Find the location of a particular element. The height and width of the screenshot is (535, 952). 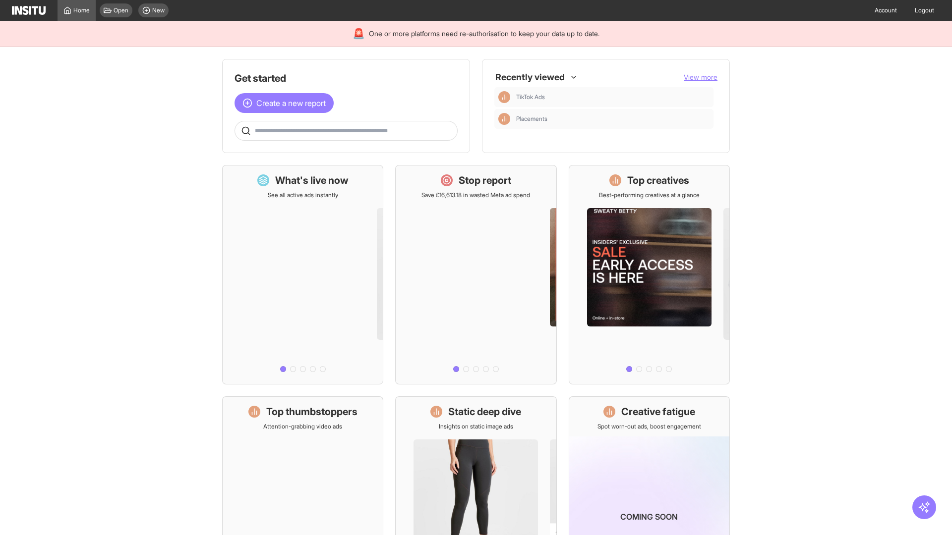

p: Save £16,613.18 in wasted Meta ad spend is located at coordinates (475, 195).